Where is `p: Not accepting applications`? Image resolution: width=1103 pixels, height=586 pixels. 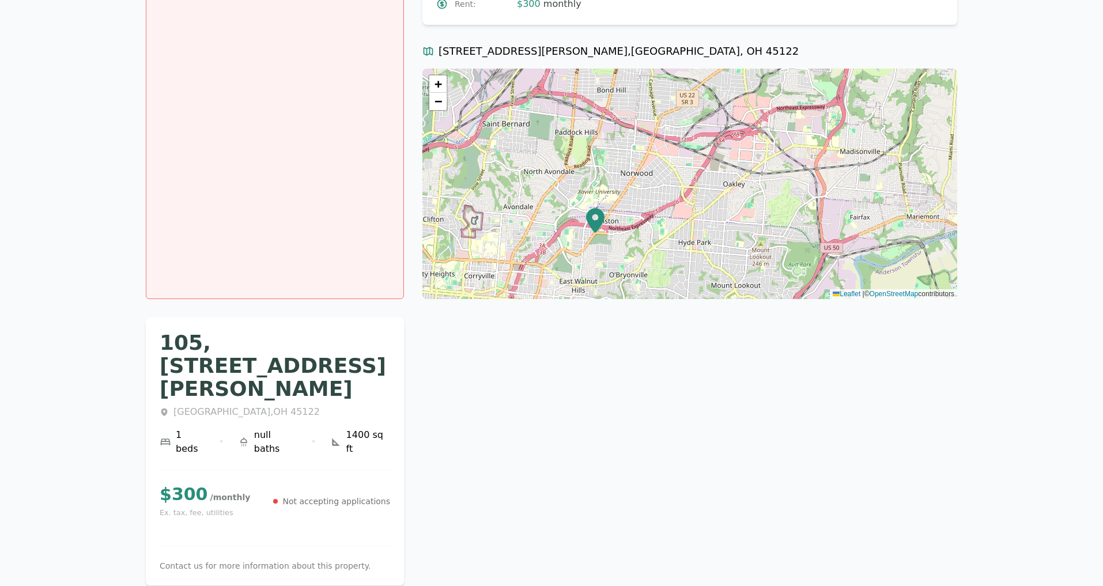 p: Not accepting applications is located at coordinates (336, 501).